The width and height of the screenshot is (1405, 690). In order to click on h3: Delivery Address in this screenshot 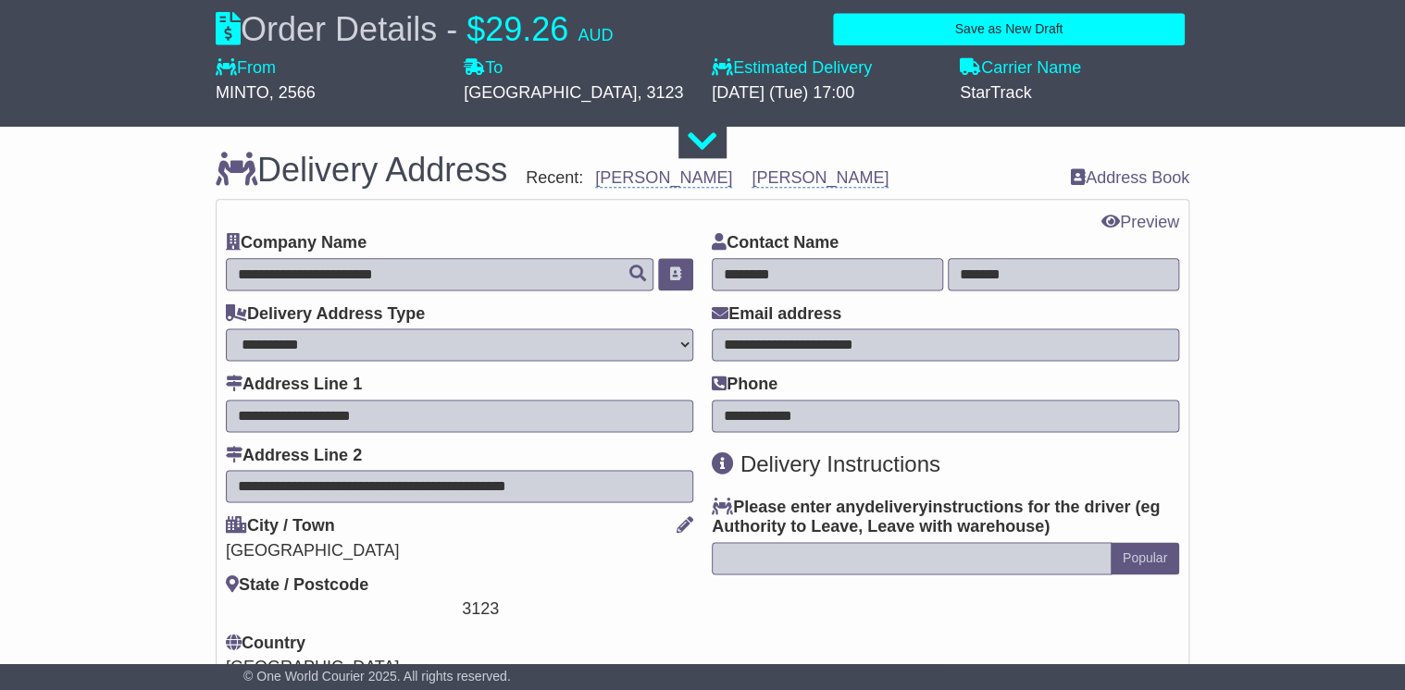, I will do `click(361, 170)`.